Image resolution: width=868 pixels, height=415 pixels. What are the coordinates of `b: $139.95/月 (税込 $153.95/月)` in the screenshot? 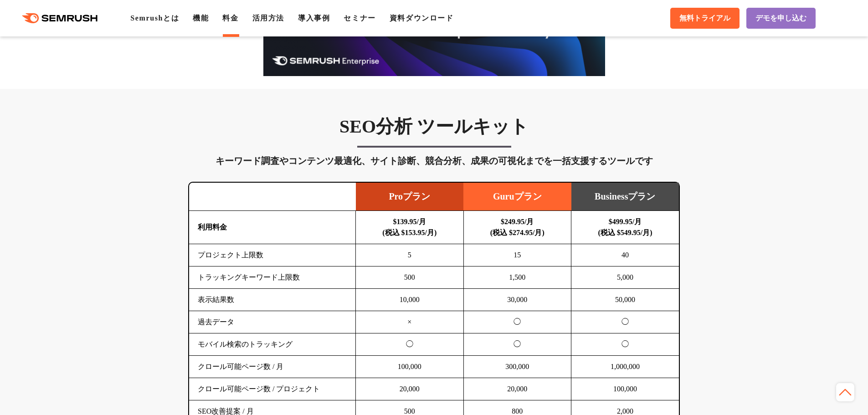 It's located at (409, 227).